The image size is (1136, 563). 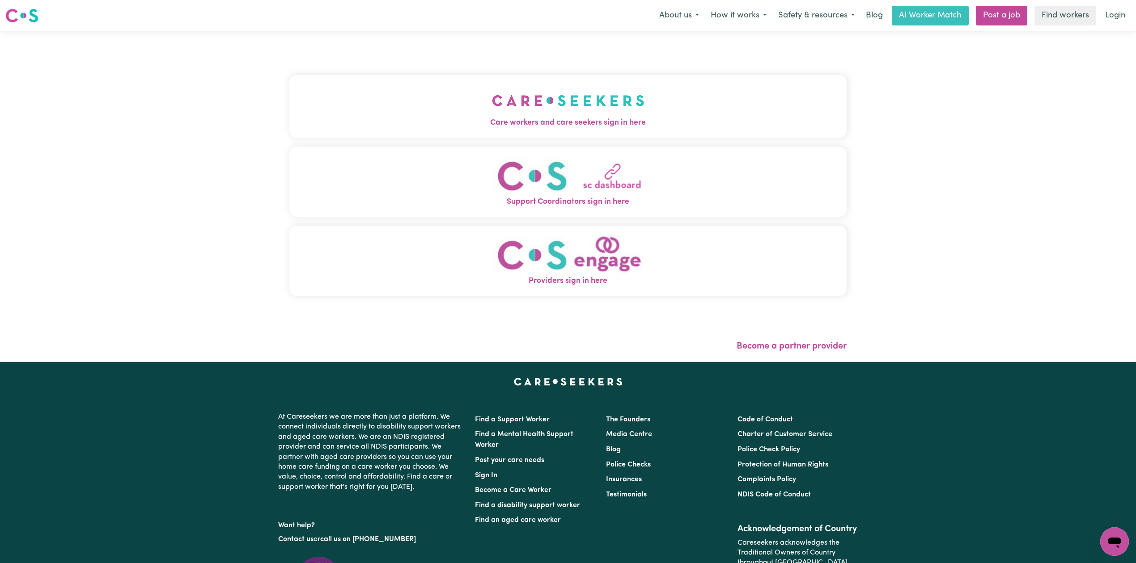 What do you see at coordinates (774, 495) in the screenshot?
I see `a: NDIS Code of Conduct` at bounding box center [774, 495].